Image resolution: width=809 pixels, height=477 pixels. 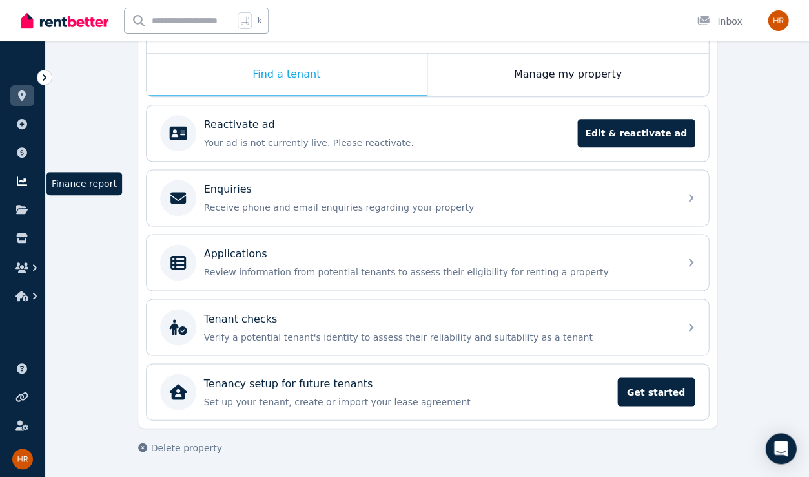 I want to click on span: Edit & reactivate ad, so click(x=636, y=133).